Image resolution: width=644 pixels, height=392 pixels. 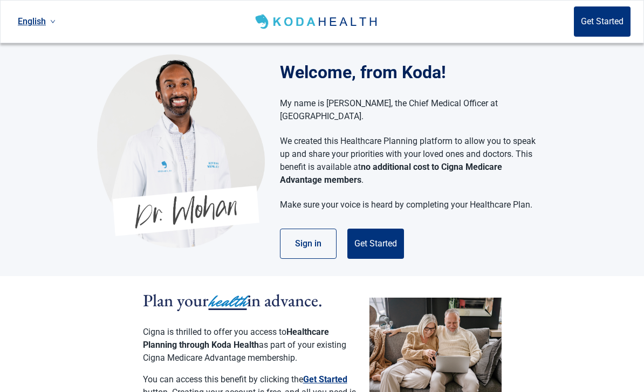 I want to click on span: in advance., so click(x=285, y=301).